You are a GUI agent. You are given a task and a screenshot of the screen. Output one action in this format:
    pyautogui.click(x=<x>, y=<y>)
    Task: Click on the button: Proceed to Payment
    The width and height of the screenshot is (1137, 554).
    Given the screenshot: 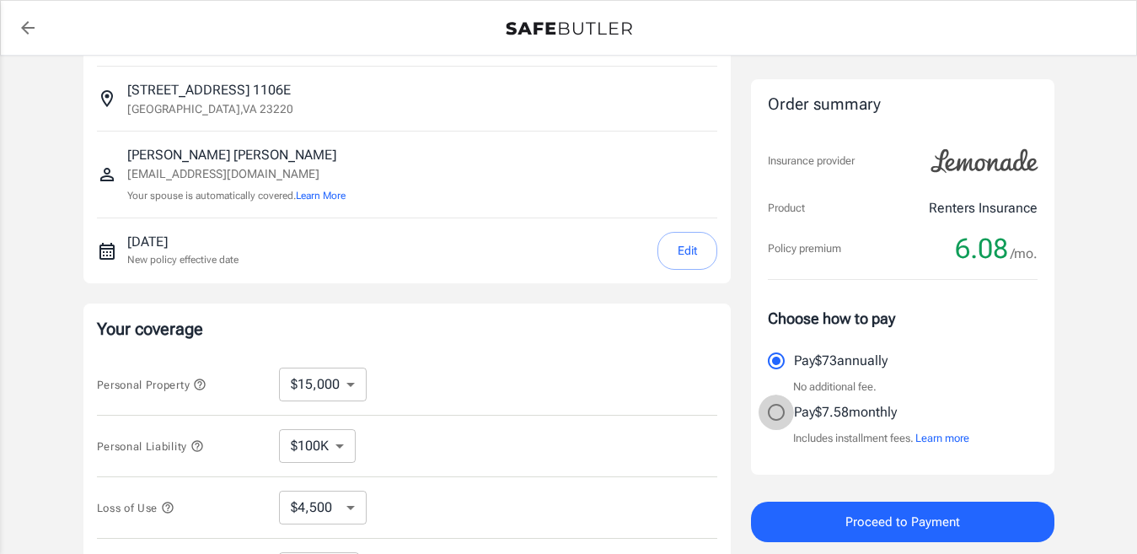 What is the action you would take?
    pyautogui.click(x=903, y=522)
    